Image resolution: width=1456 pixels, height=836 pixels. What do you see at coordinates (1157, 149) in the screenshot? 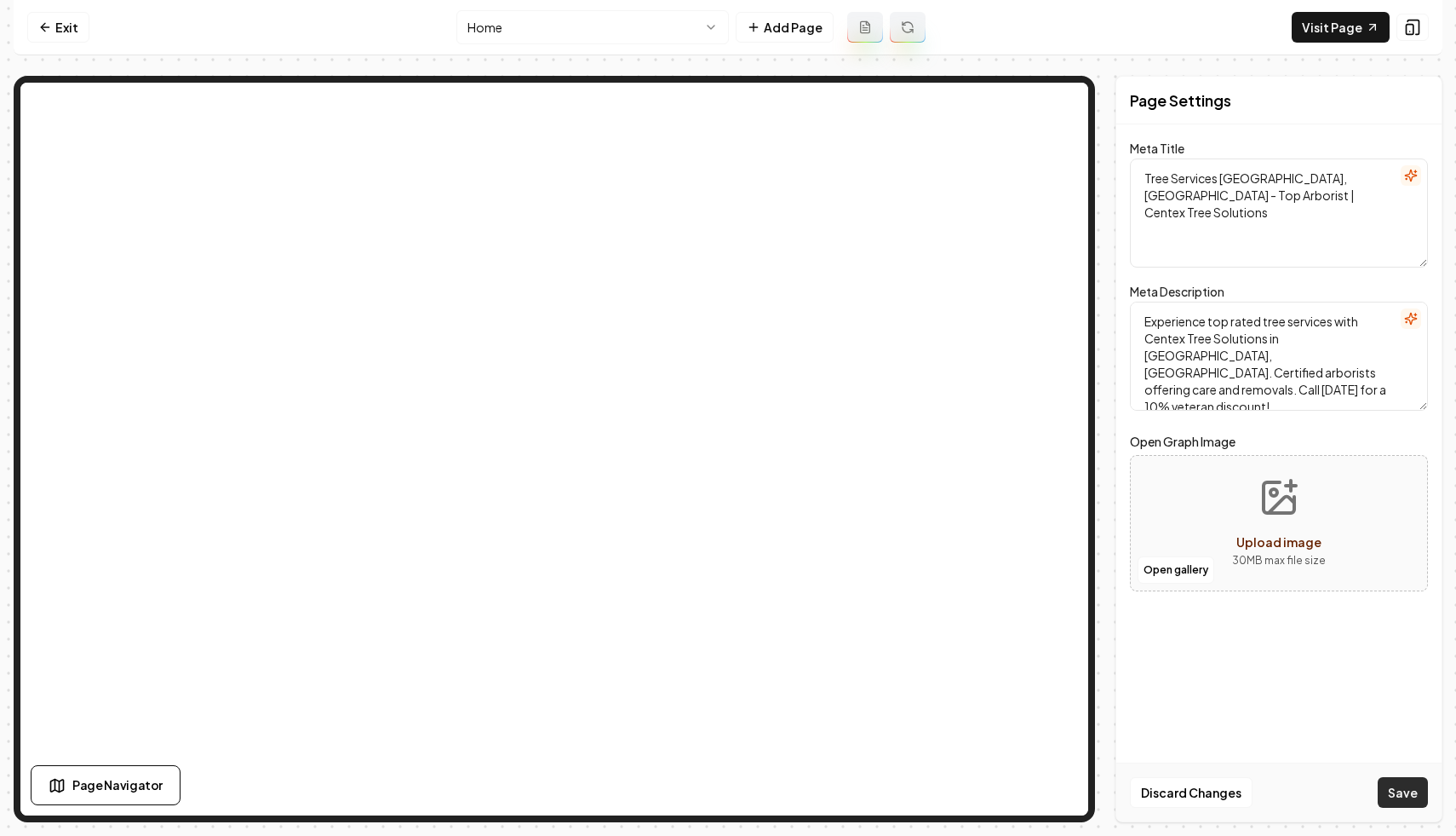
I see `label: Meta Title` at bounding box center [1157, 149].